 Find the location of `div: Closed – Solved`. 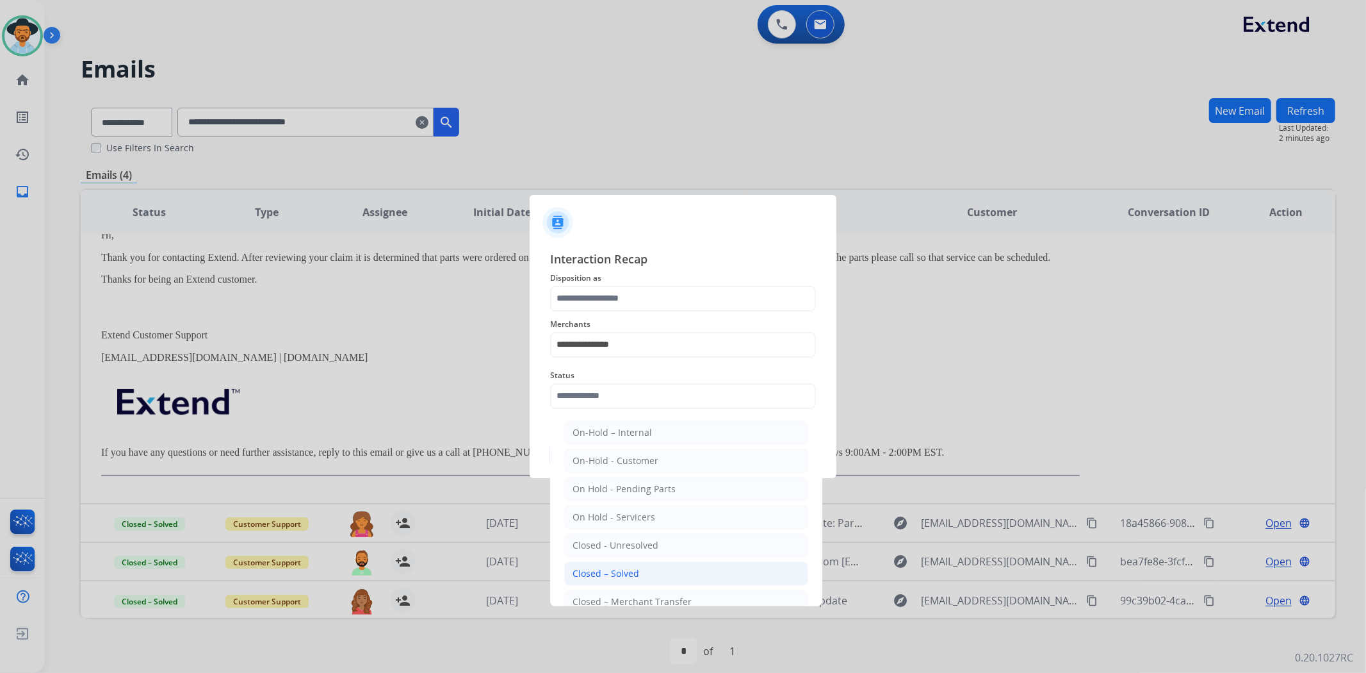

div: Closed – Solved is located at coordinates (606, 573).